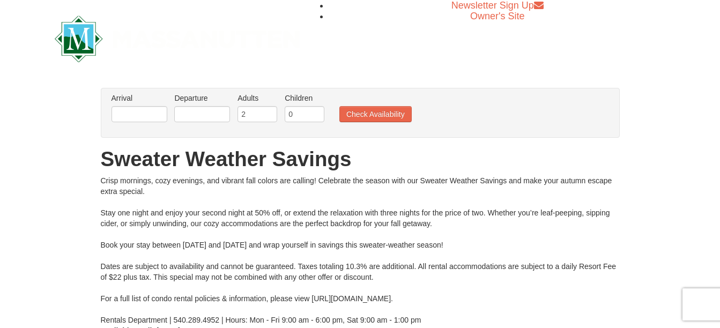 The width and height of the screenshot is (720, 328). What do you see at coordinates (305, 98) in the screenshot?
I see `label: Children` at bounding box center [305, 98].